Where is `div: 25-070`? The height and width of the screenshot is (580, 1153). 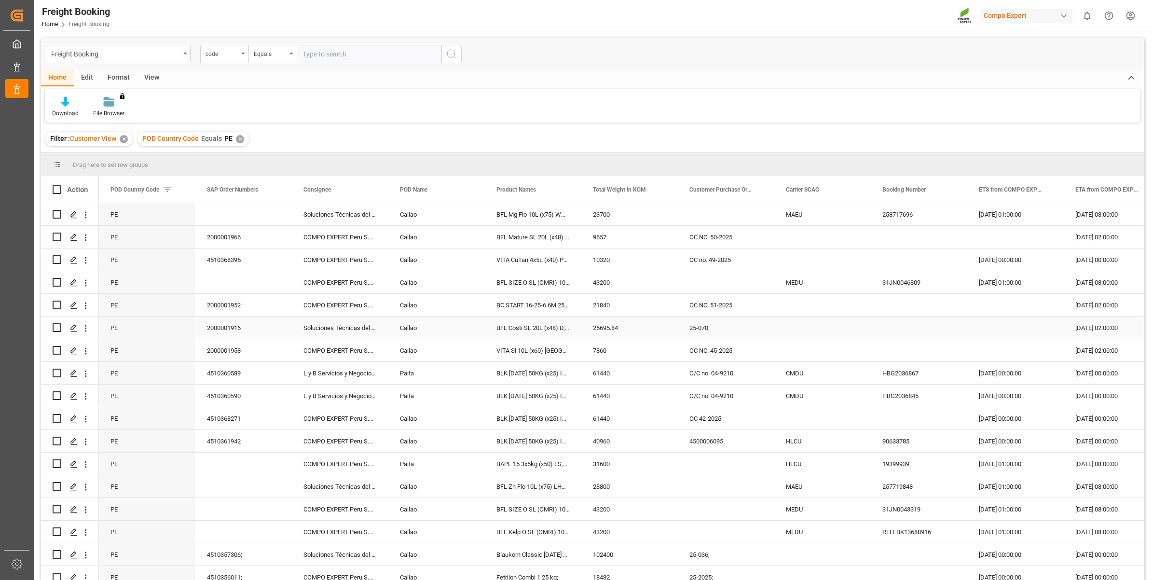
div: 25-070 is located at coordinates (726, 327).